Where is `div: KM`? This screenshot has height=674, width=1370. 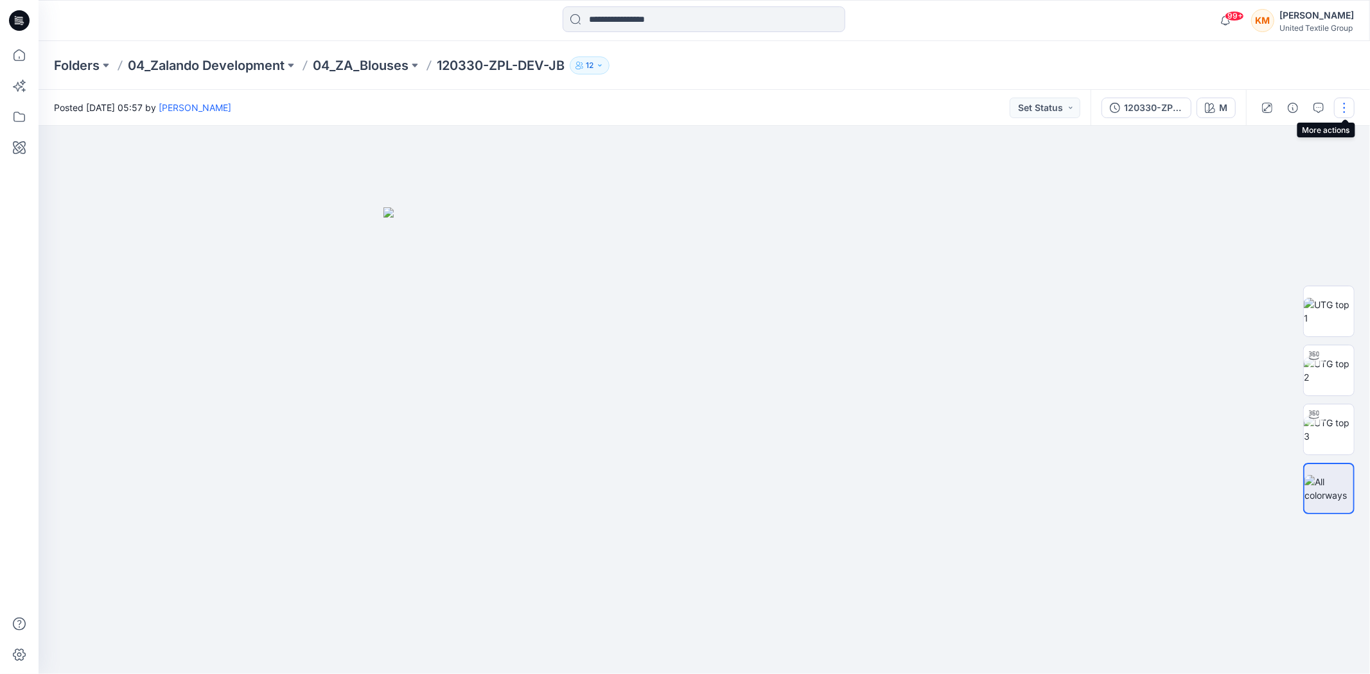
div: KM is located at coordinates (1263, 21).